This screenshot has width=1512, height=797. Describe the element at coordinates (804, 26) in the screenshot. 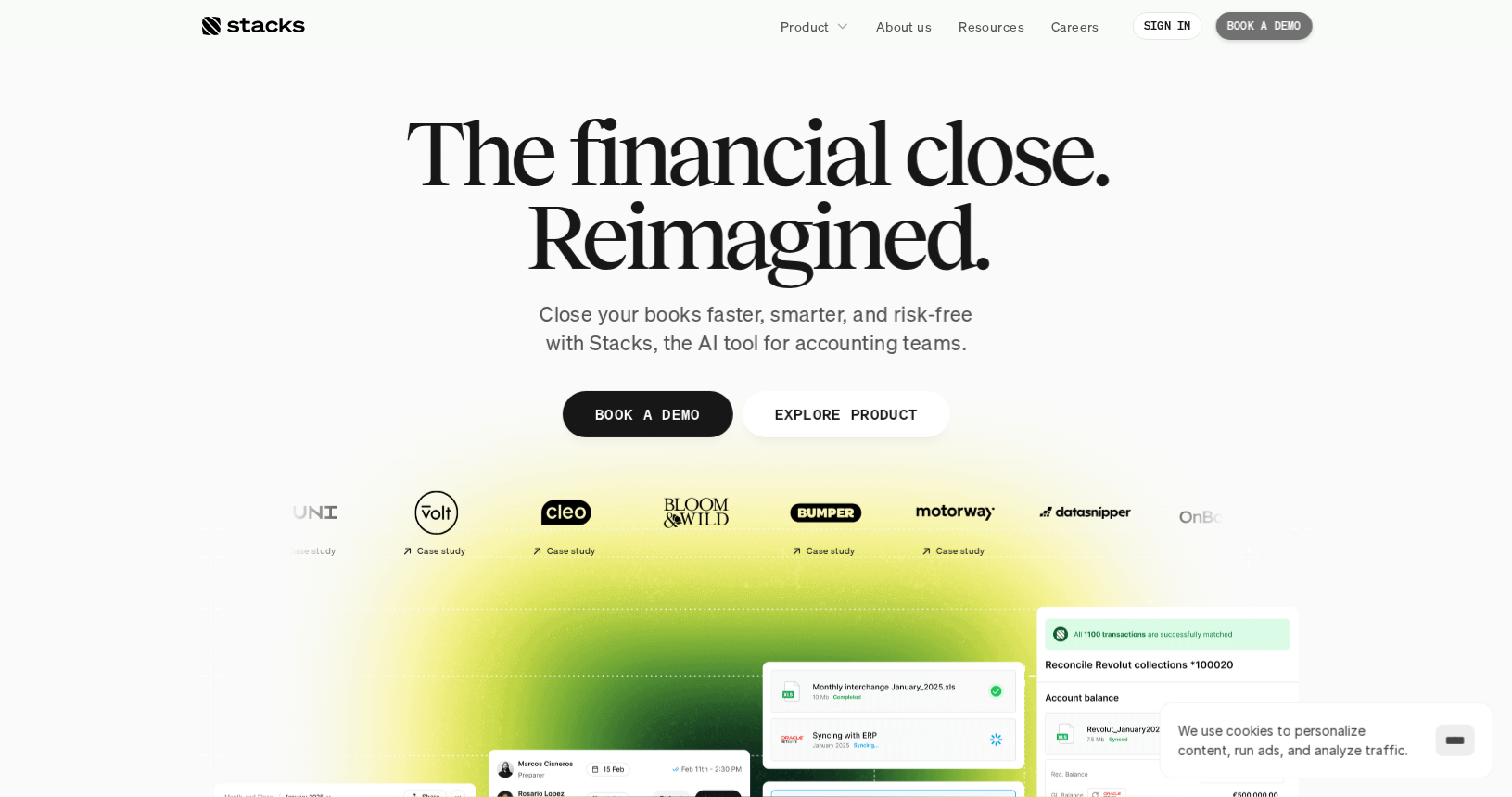

I see `p: Product` at that location.